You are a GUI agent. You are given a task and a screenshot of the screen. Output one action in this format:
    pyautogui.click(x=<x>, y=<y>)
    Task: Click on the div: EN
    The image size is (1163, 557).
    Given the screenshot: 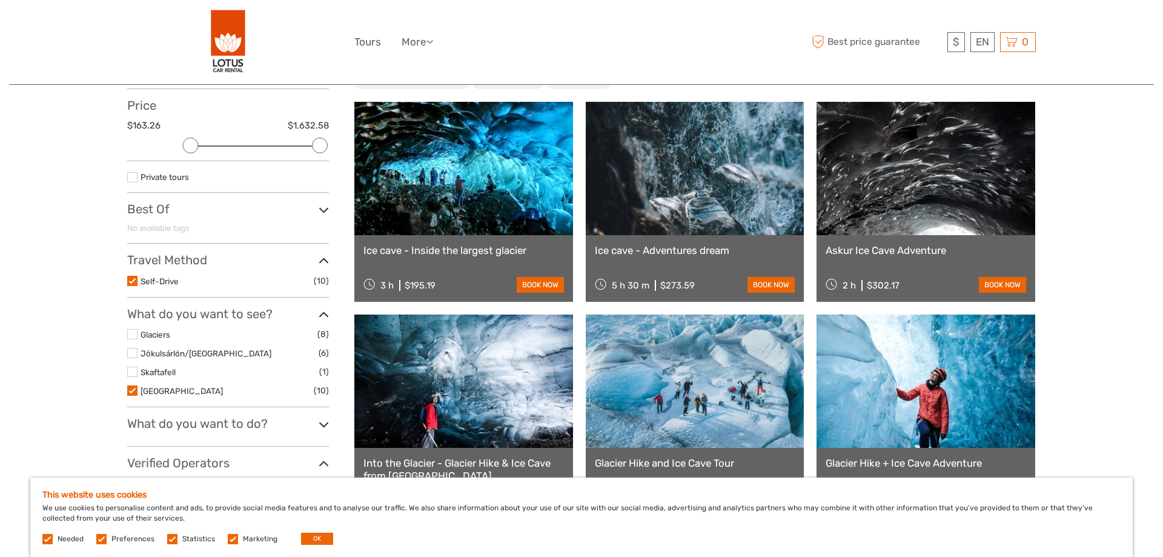 What is the action you would take?
    pyautogui.click(x=983, y=42)
    